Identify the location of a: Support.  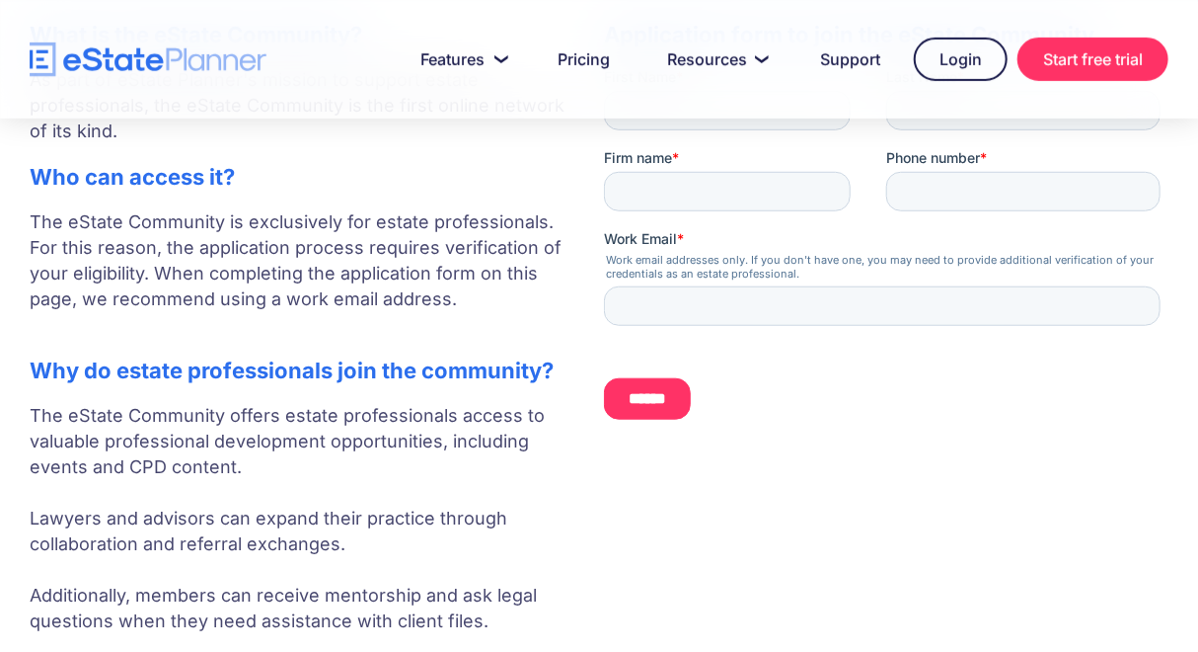
(850, 59).